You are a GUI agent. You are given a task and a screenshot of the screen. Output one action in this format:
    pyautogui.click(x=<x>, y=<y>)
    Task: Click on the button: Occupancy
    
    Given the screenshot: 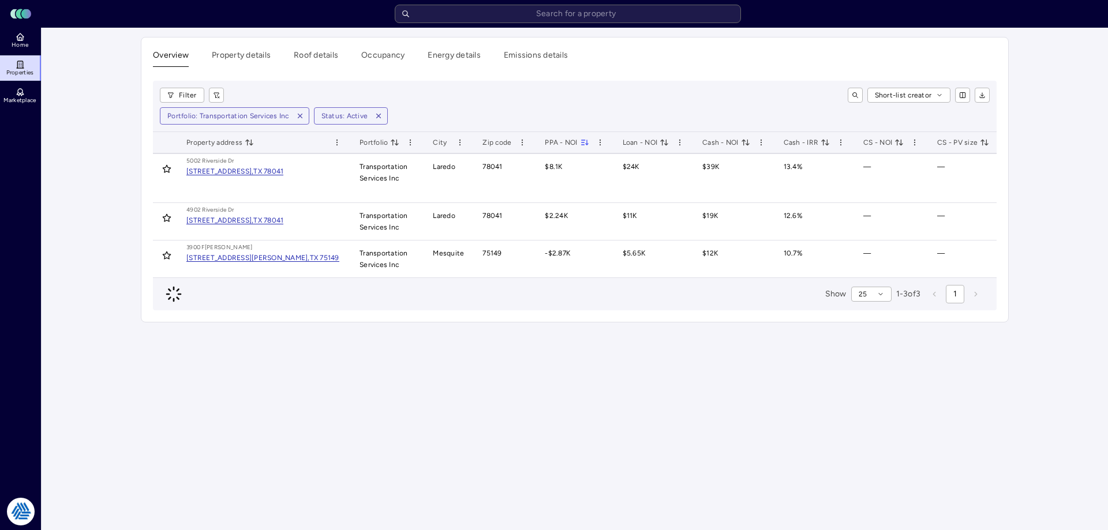 What is the action you would take?
    pyautogui.click(x=382, y=58)
    